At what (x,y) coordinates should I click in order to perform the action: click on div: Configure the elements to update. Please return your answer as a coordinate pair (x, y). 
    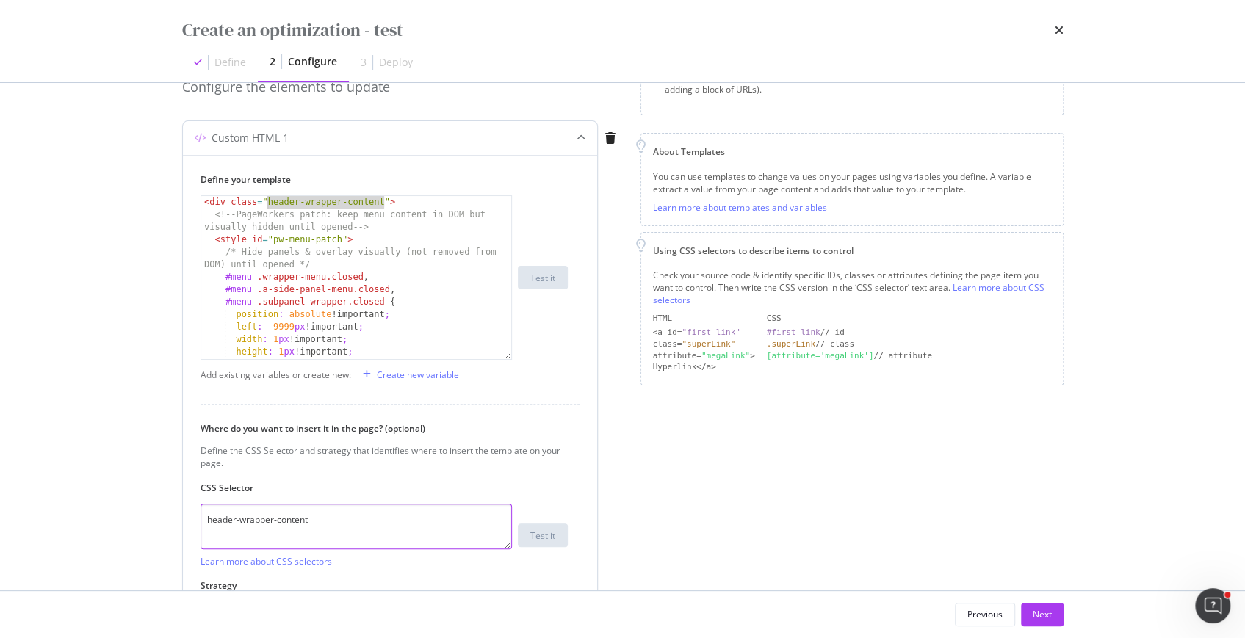
    Looking at the image, I should click on (402, 87).